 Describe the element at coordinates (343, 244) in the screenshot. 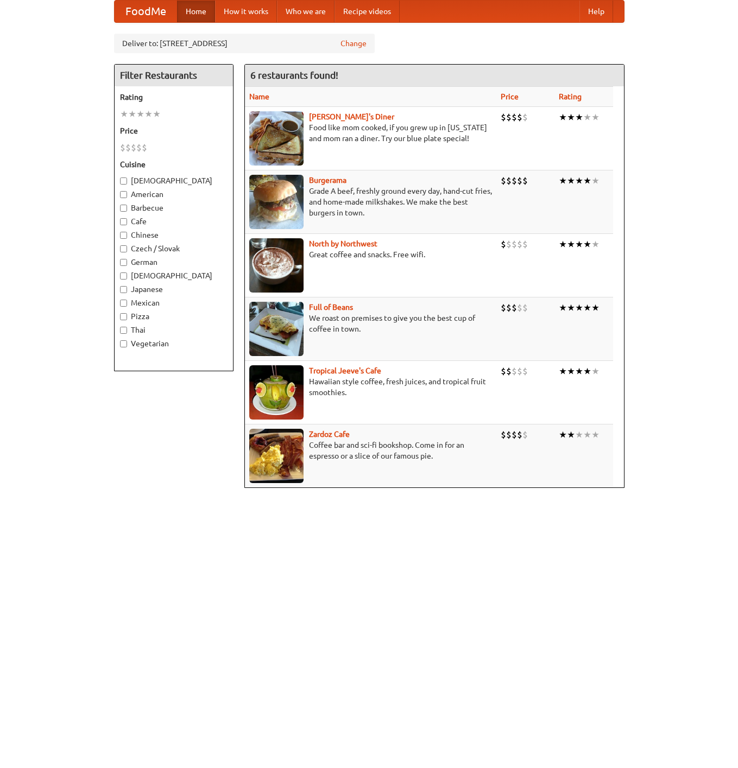

I see `b: North by Northwest` at that location.